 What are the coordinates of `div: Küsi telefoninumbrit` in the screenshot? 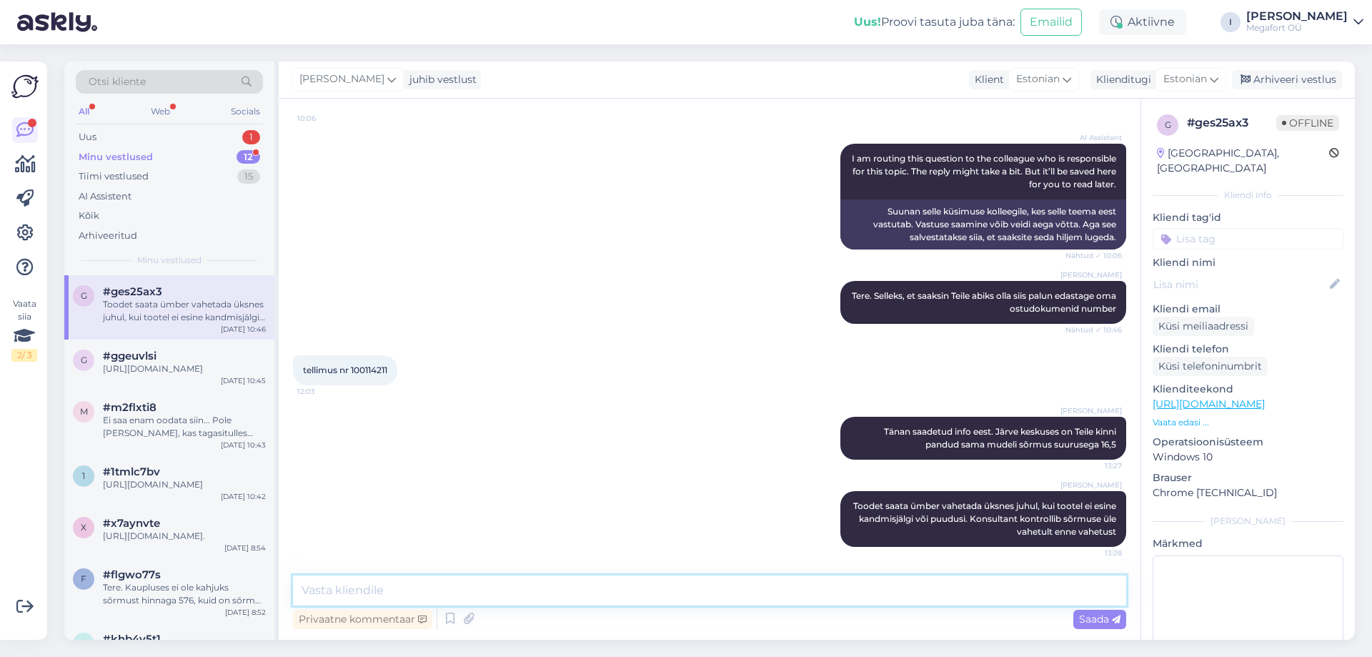 It's located at (1210, 366).